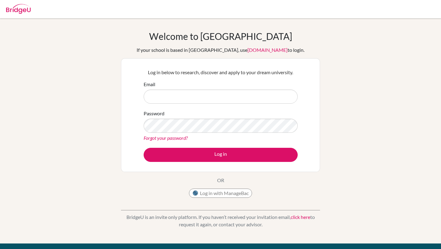 This screenshot has width=441, height=249. What do you see at coordinates (301, 217) in the screenshot?
I see `a: click here` at bounding box center [301, 217].